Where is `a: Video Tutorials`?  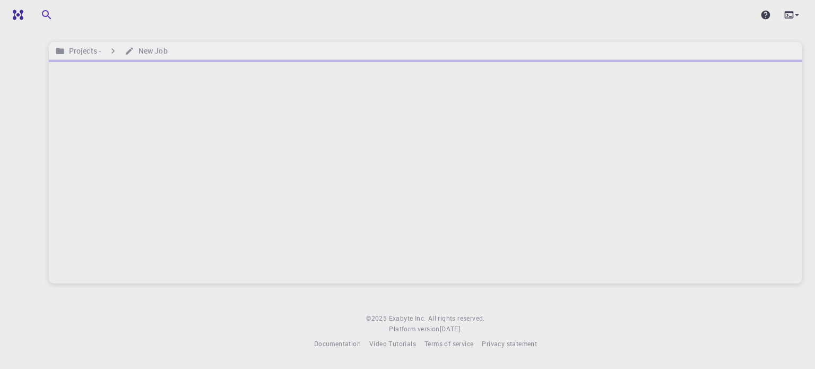 a: Video Tutorials is located at coordinates (392, 344).